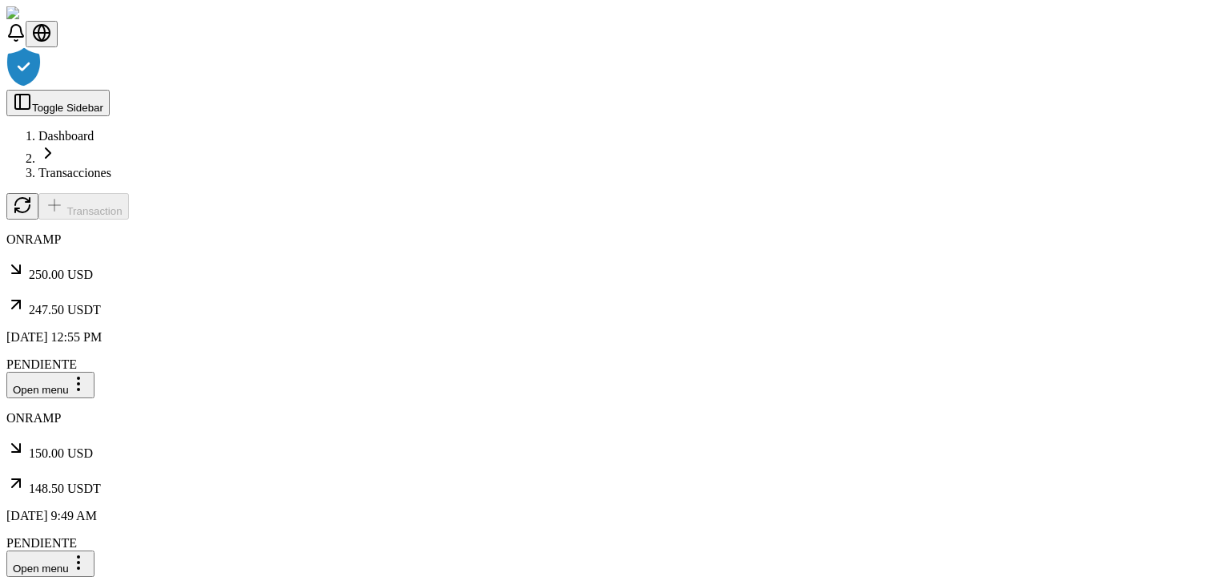 The image size is (1230, 585). Describe the element at coordinates (615, 449) in the screenshot. I see `p: 150.00 USD` at that location.